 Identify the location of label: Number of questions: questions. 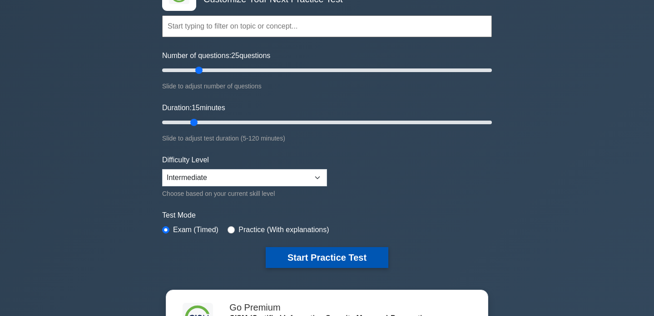
(216, 56).